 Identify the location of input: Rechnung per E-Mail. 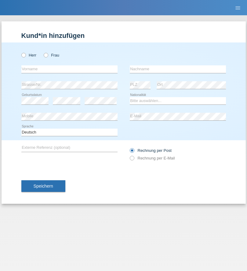
(132, 160).